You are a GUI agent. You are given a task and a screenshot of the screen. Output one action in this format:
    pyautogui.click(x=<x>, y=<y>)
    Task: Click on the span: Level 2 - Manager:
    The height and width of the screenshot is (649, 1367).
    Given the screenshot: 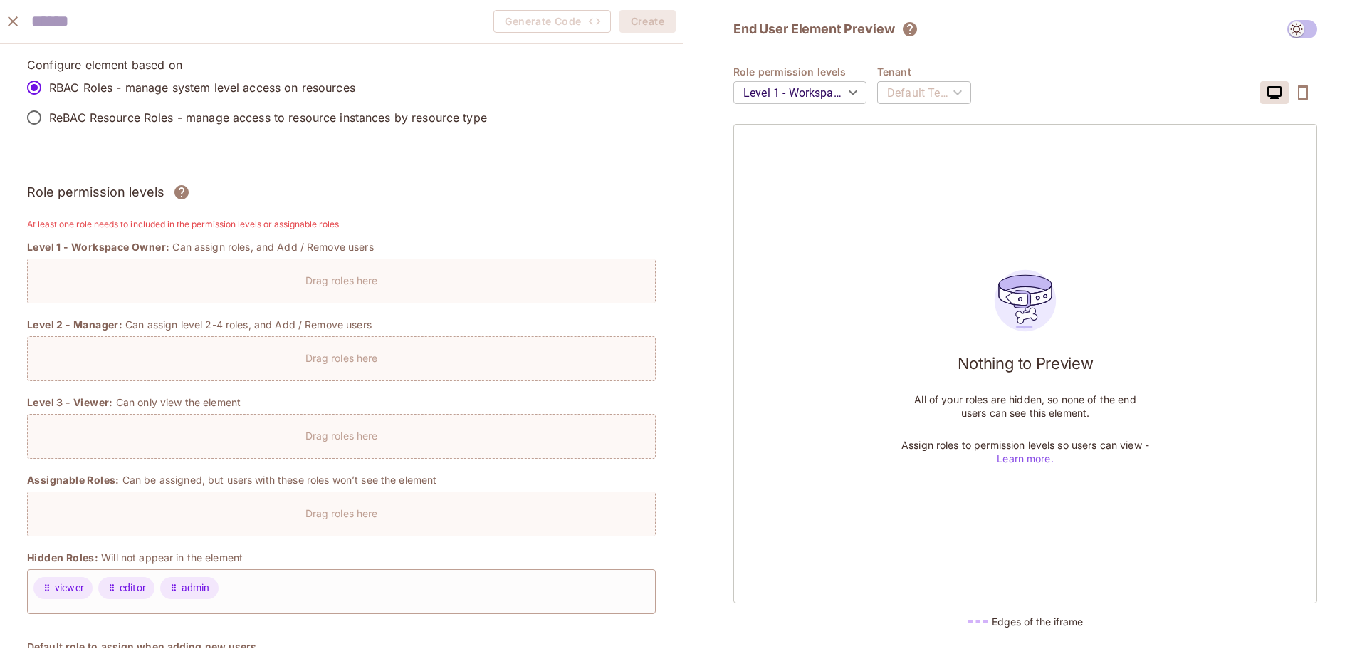 What is the action you would take?
    pyautogui.click(x=75, y=325)
    